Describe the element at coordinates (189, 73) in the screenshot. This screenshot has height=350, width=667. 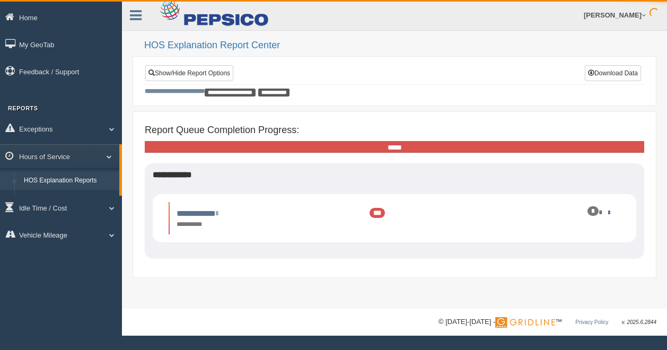
I see `a: Show/Hide Report Options` at that location.